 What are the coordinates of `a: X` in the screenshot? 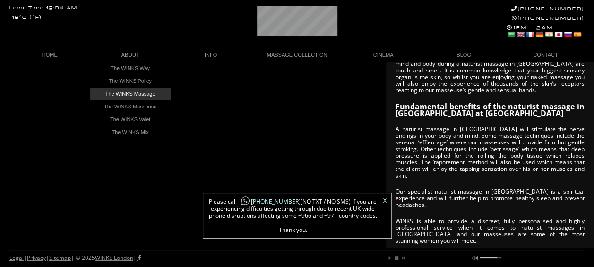 It's located at (385, 200).